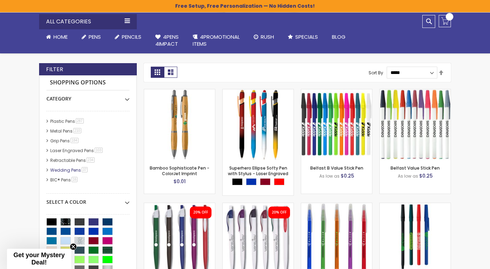 The height and width of the screenshot is (269, 490). What do you see at coordinates (74, 140) in the screenshot?
I see `span: 184` at bounding box center [74, 140].